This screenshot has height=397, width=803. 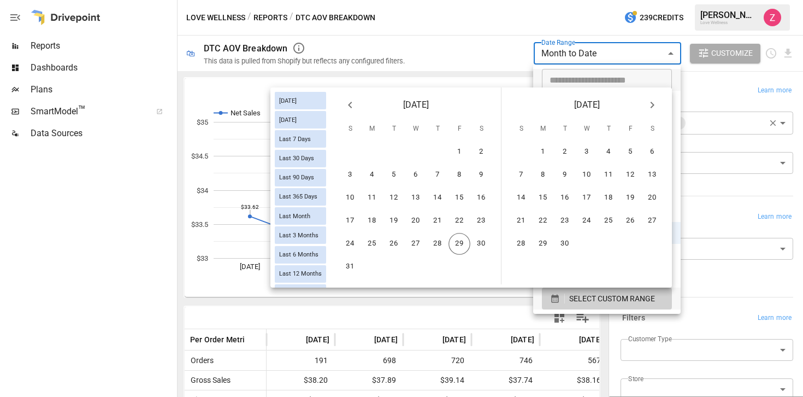 I want to click on div: Last 3 Months, so click(x=300, y=235).